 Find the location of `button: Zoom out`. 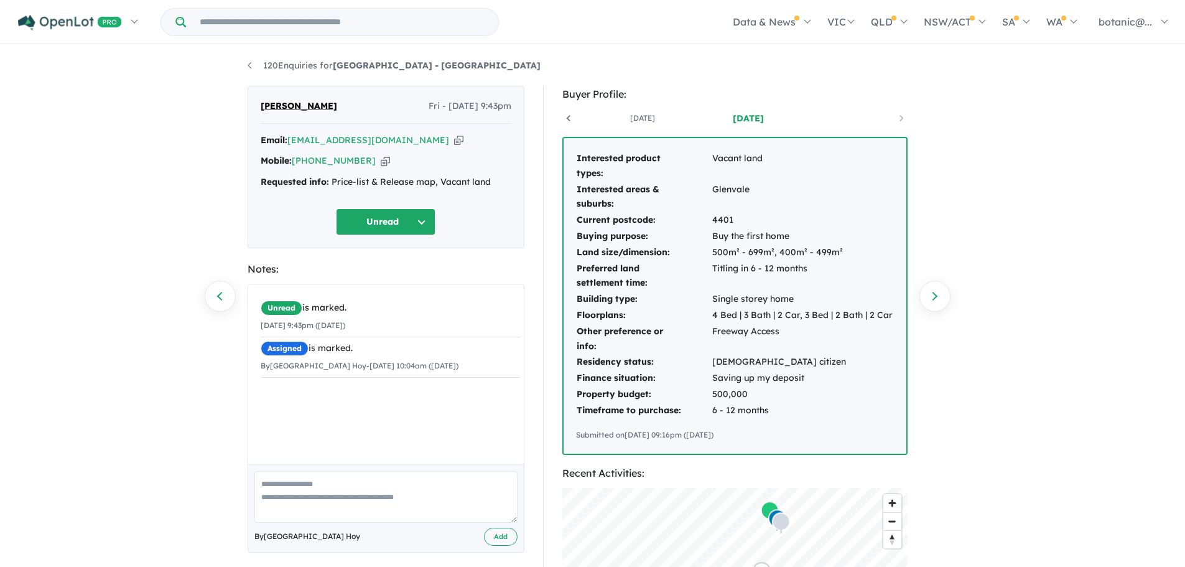

button: Zoom out is located at coordinates (892, 521).